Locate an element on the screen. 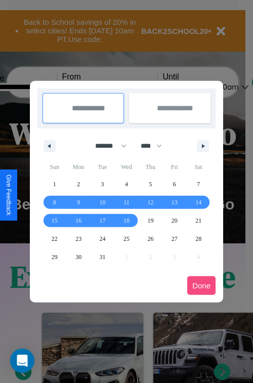  span: Fri is located at coordinates (174, 167).